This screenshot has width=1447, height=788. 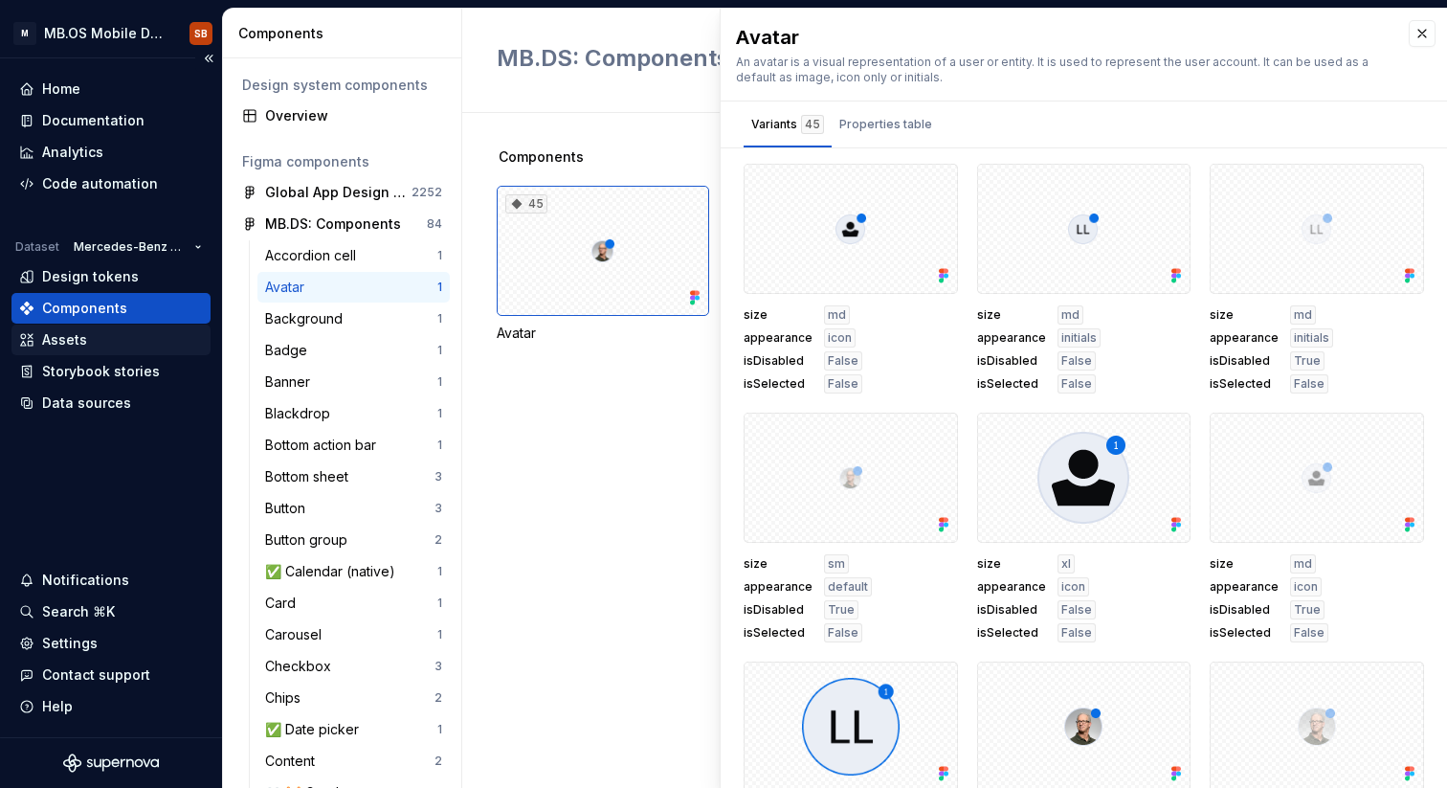 I want to click on div: Bottom action bar, so click(x=325, y=445).